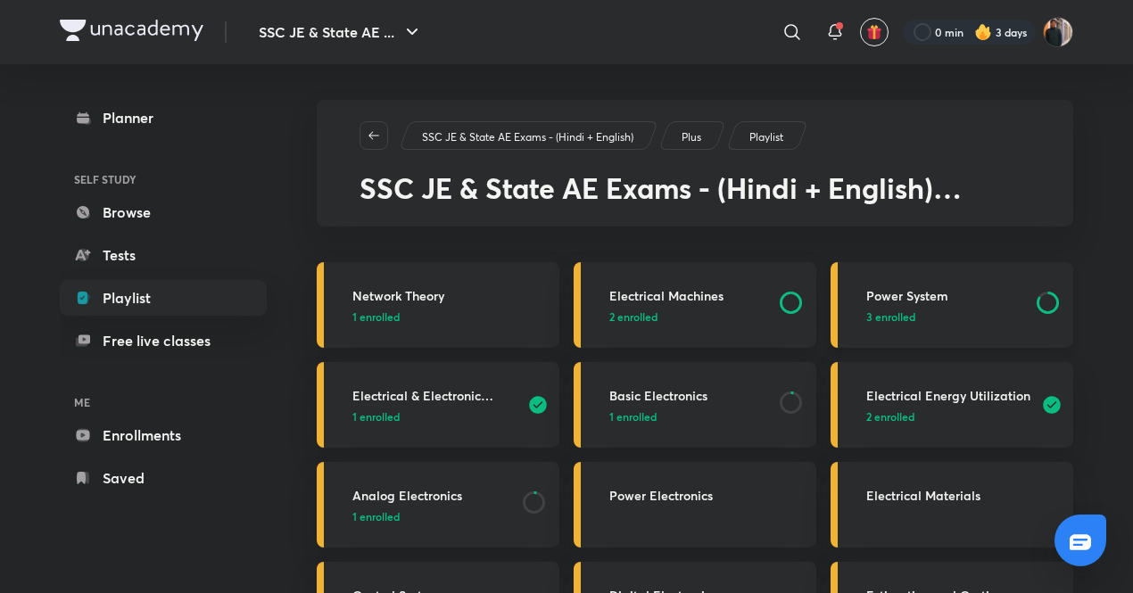 The width and height of the screenshot is (1133, 593). I want to click on a: Basic Electronics1 enrolled, so click(695, 405).